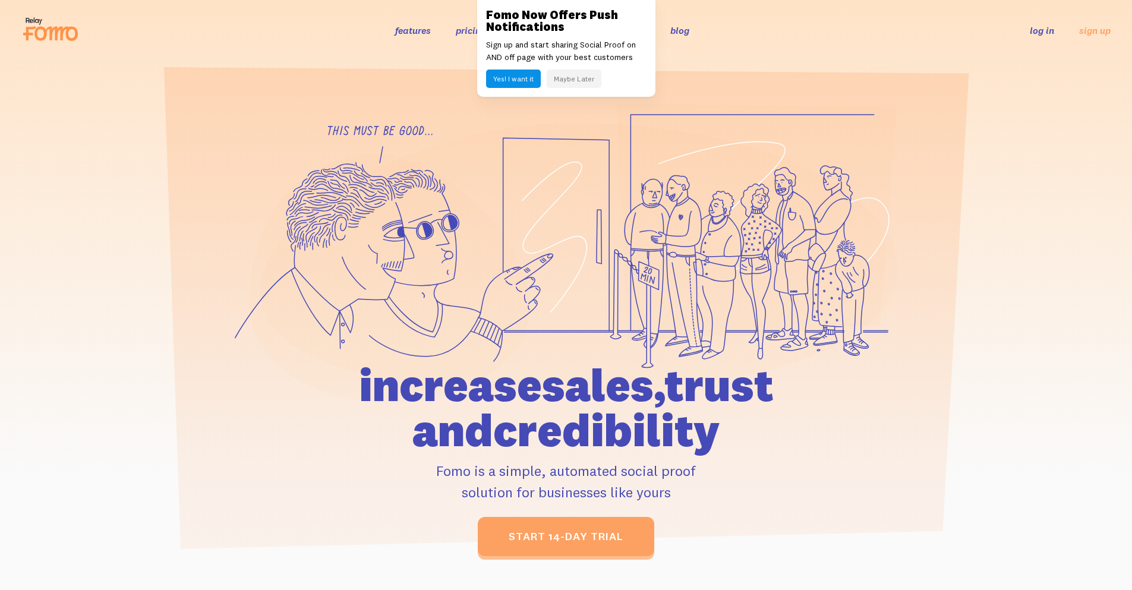 The image size is (1132, 590). I want to click on p: Fomo is a simple, automated social proof solution for businesses like yours, so click(566, 481).